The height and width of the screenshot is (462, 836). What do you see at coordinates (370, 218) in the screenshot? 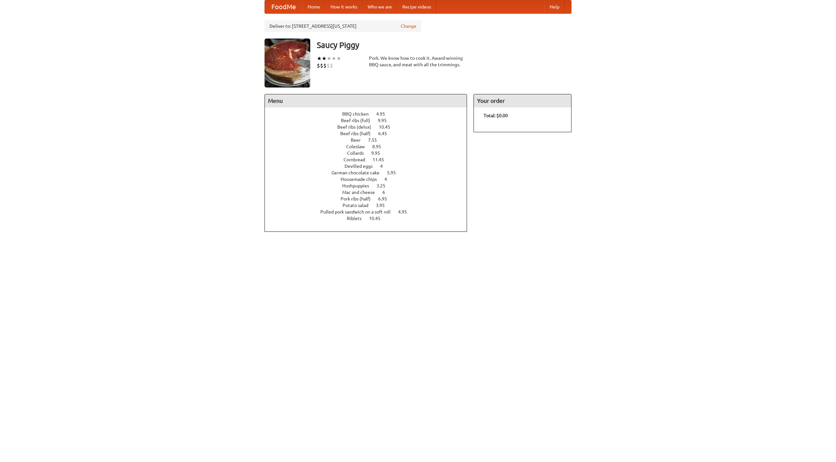
I see `a: Riblets 10.45` at bounding box center [370, 218].